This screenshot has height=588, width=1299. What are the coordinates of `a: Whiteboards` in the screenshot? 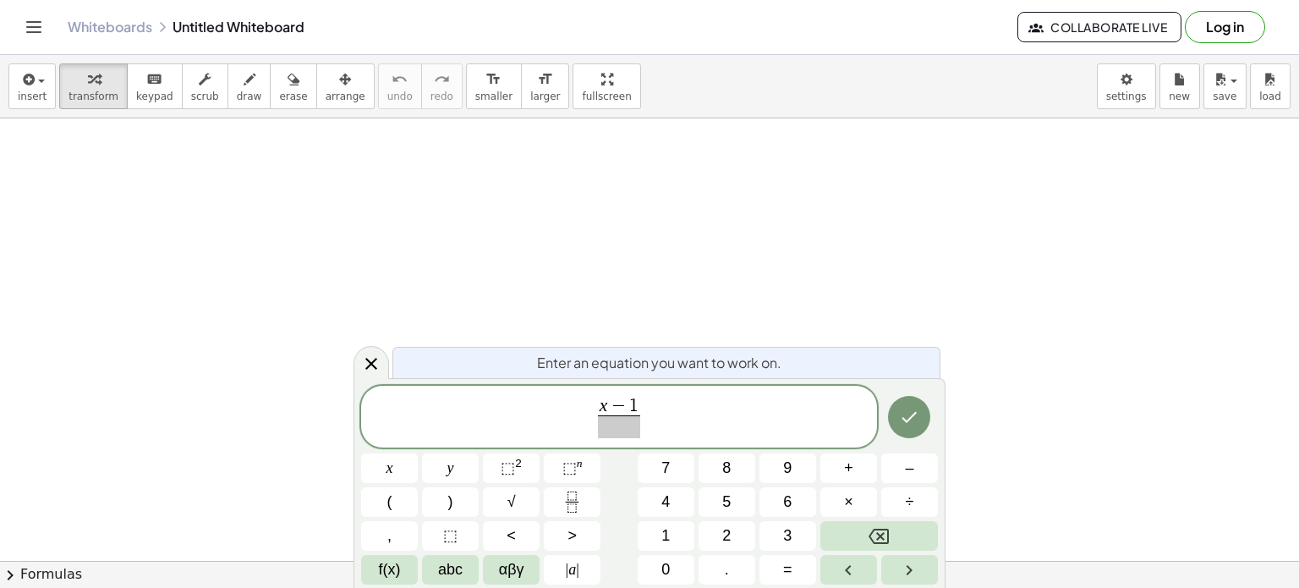 It's located at (110, 27).